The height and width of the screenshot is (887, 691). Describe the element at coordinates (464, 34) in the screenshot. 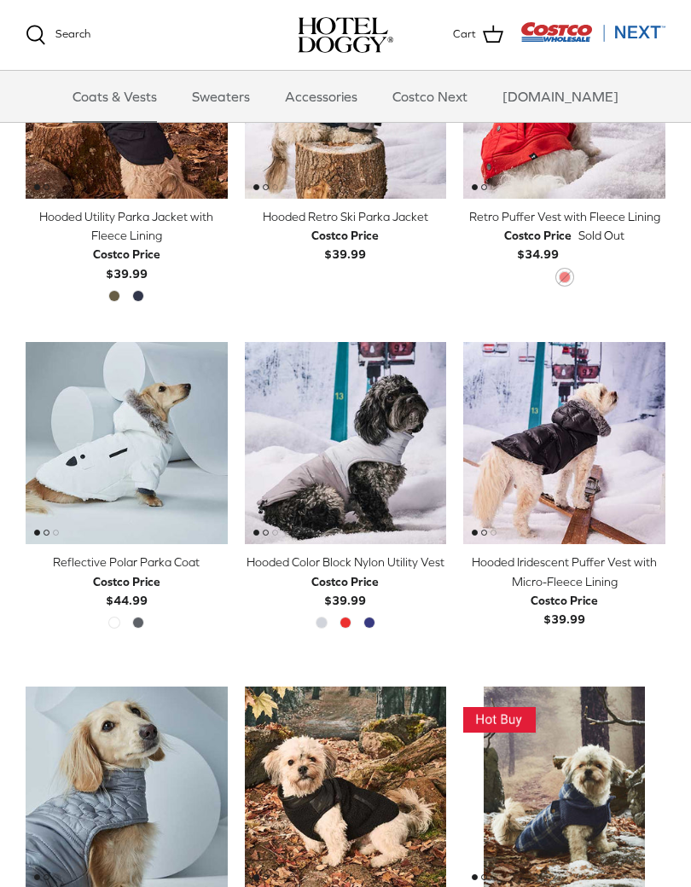

I see `span: Cart` at that location.